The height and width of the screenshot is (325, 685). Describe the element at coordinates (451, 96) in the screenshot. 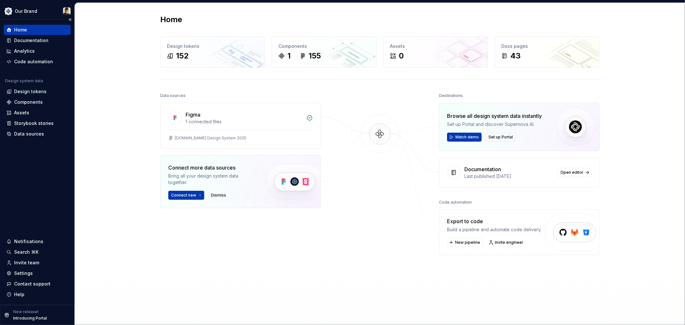

I see `div: Destinations` at that location.